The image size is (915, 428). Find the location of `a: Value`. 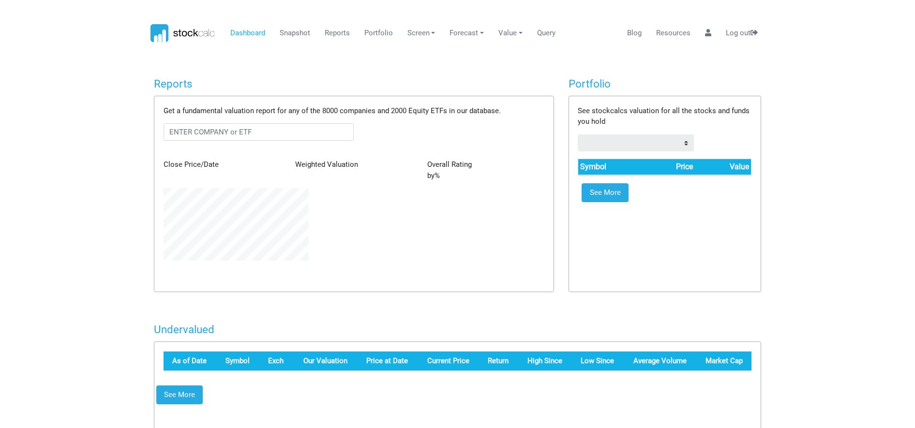

a: Value is located at coordinates (511, 33).